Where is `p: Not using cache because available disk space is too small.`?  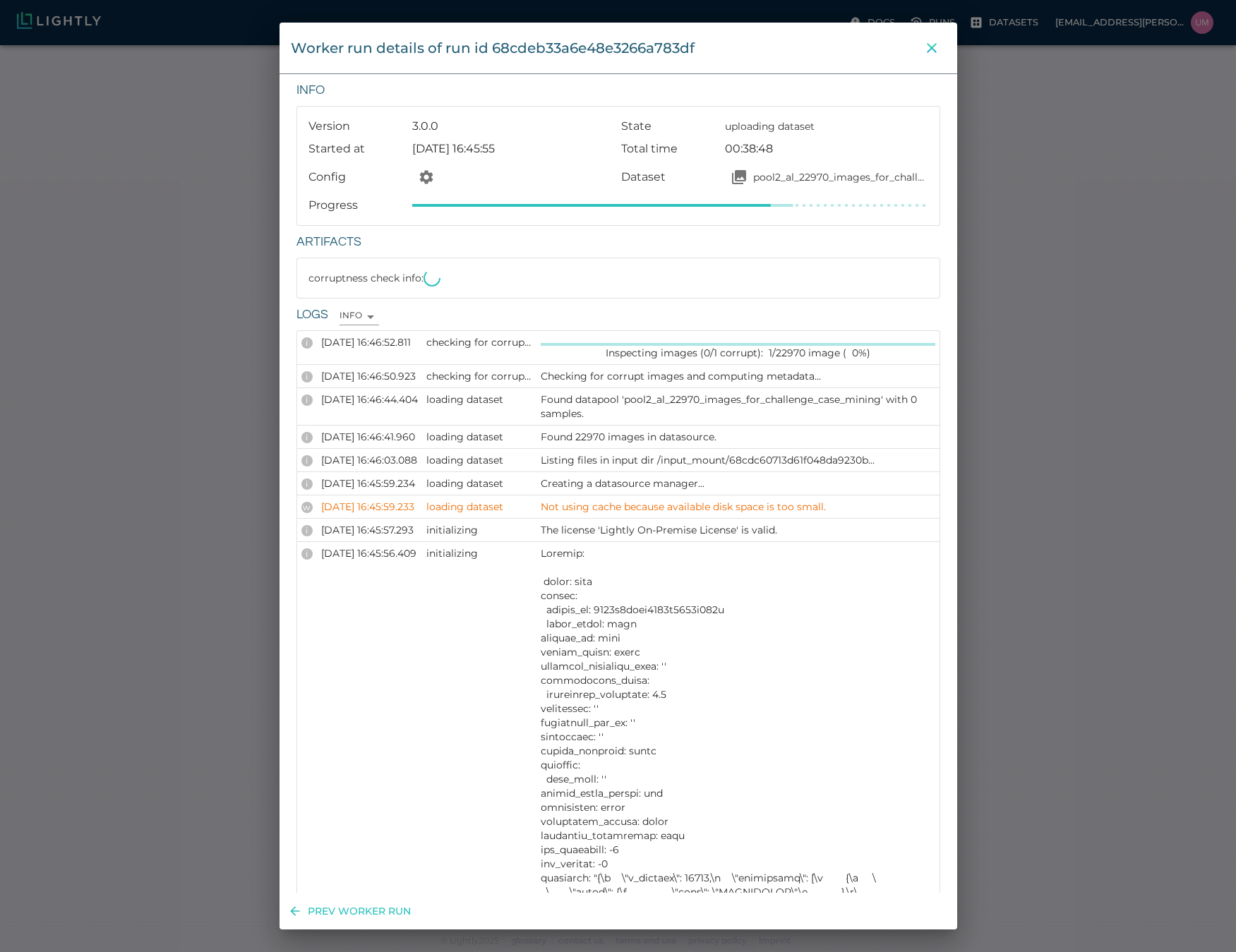
p: Not using cache because available disk space is too small. is located at coordinates (737, 506).